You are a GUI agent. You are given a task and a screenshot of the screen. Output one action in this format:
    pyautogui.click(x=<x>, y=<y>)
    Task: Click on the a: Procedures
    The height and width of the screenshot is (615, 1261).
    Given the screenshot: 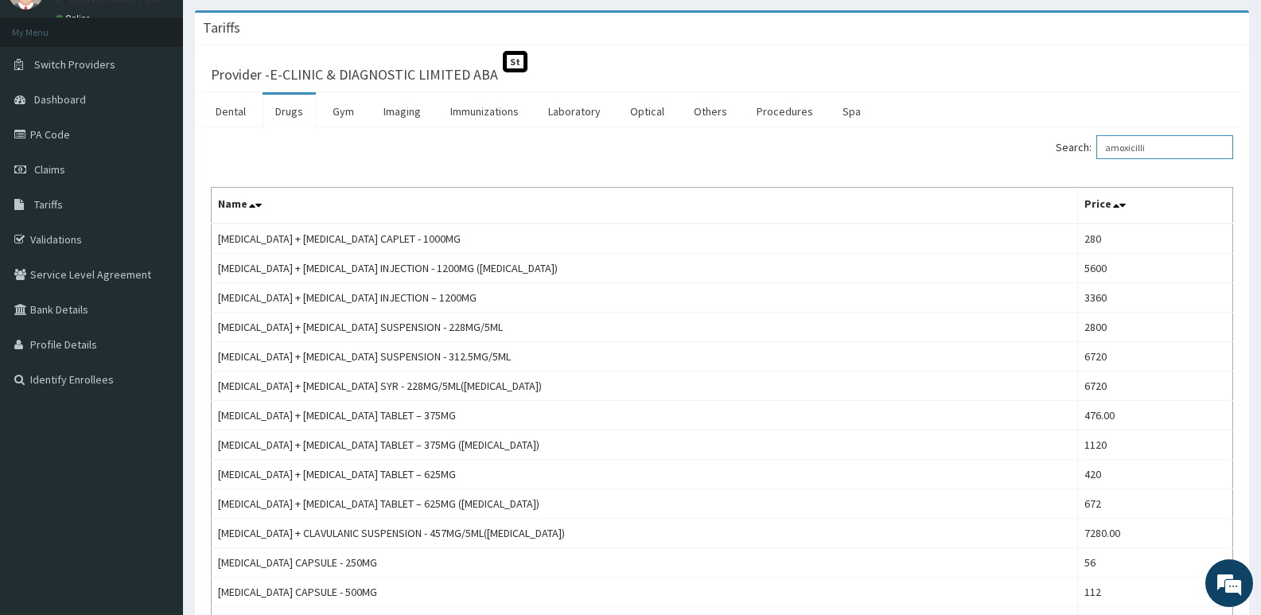 What is the action you would take?
    pyautogui.click(x=784, y=111)
    